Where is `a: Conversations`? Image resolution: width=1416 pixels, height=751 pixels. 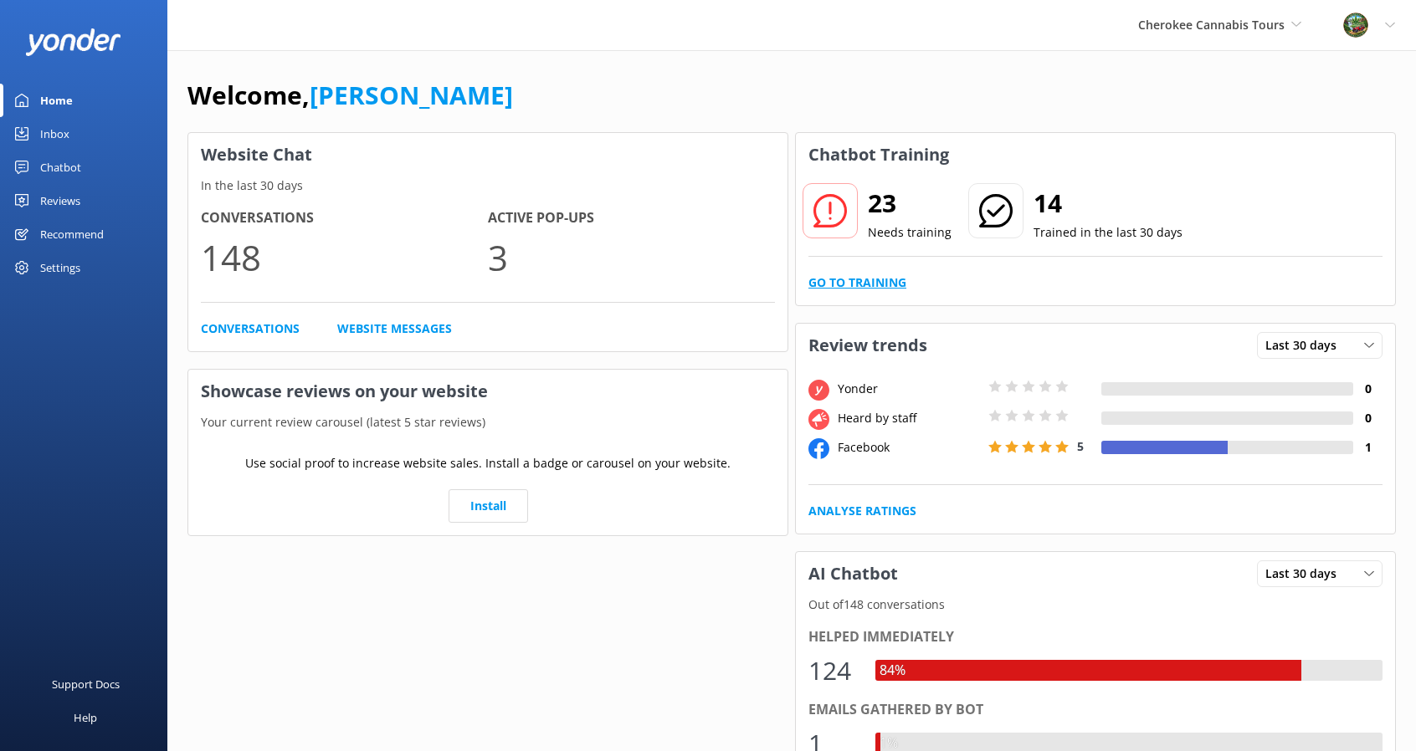
a: Conversations is located at coordinates (250, 329).